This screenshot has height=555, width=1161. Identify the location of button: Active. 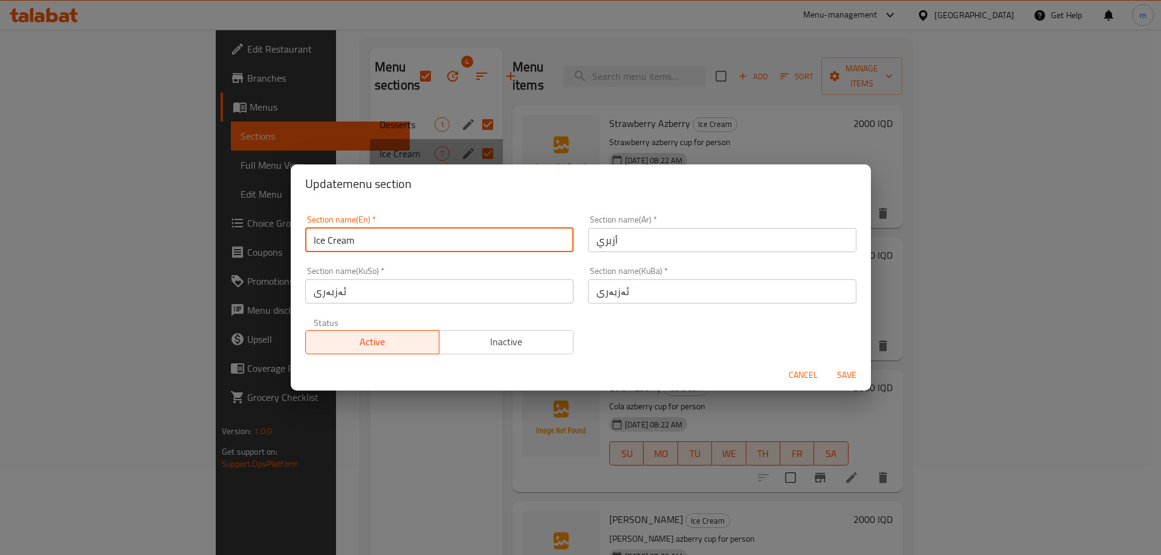
(372, 342).